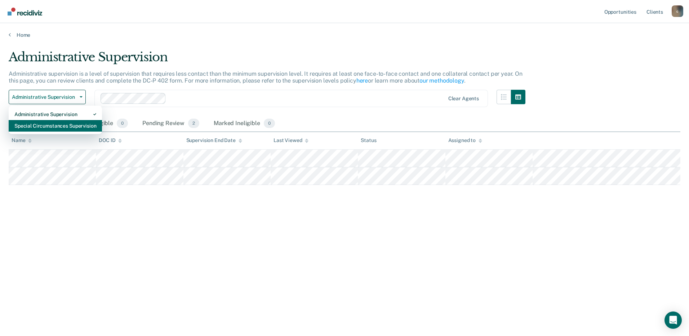  What do you see at coordinates (673, 320) in the screenshot?
I see `div: Open Intercom Messenger` at bounding box center [673, 320].